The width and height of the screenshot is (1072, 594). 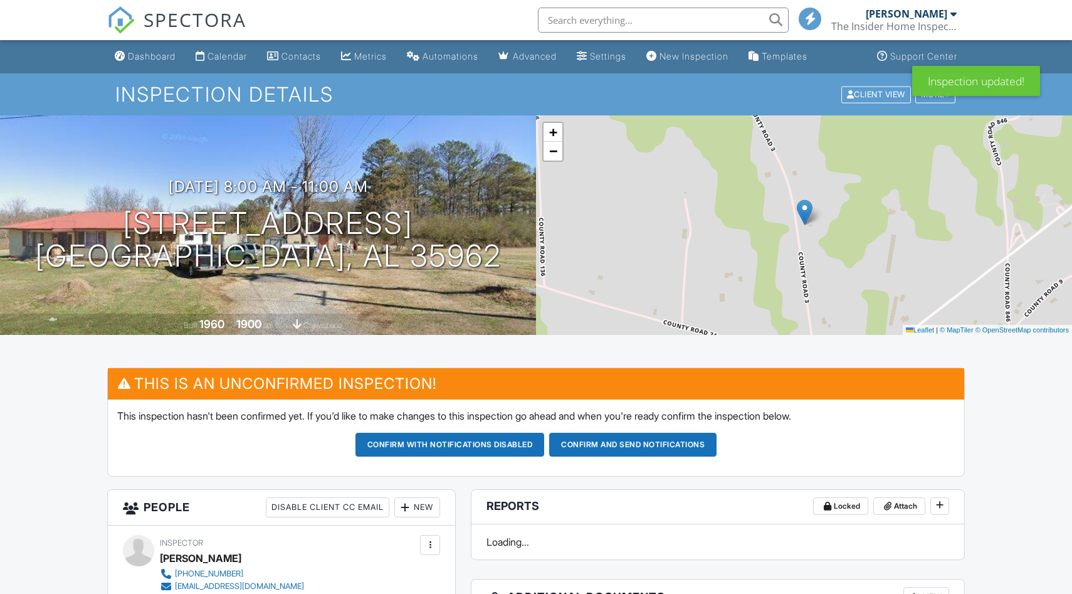 What do you see at coordinates (527, 56) in the screenshot?
I see `a: Advanced` at bounding box center [527, 56].